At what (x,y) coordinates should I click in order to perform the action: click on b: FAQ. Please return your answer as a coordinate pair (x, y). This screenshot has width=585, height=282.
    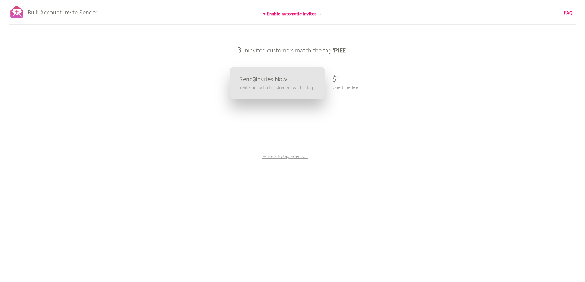
    Looking at the image, I should click on (568, 13).